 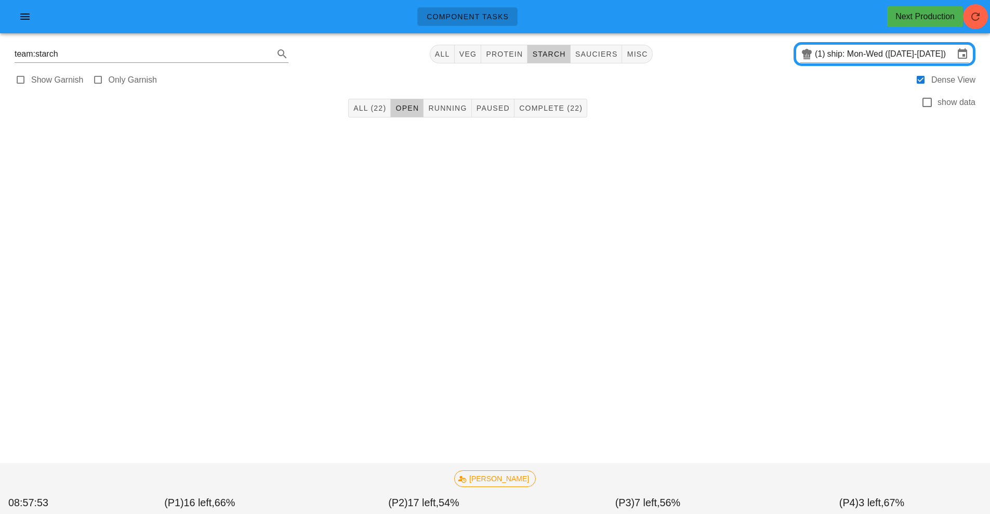 I want to click on span: Paused, so click(x=493, y=108).